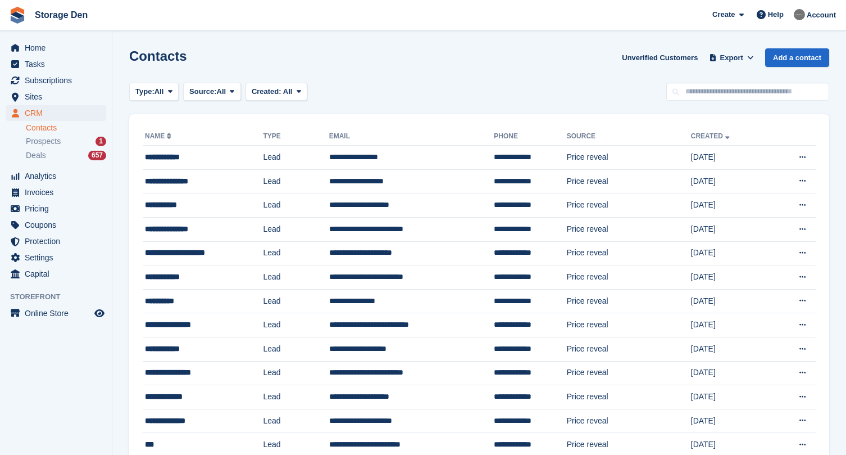  Describe the element at coordinates (58, 257) in the screenshot. I see `span: Settings` at that location.